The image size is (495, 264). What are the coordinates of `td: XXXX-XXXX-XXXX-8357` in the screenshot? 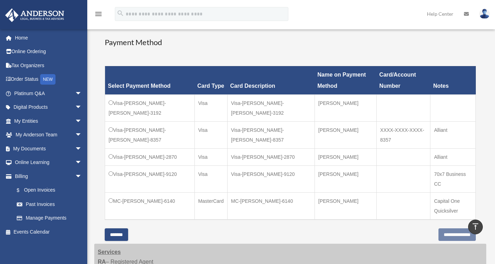 It's located at (404, 134).